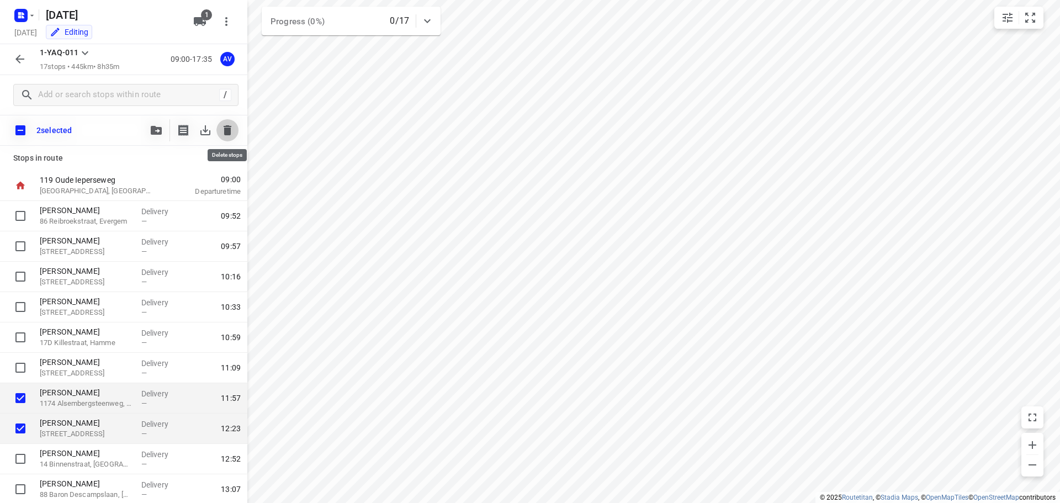 The width and height of the screenshot is (1060, 503). What do you see at coordinates (124, 158) in the screenshot?
I see `p: Stops in route` at bounding box center [124, 158].